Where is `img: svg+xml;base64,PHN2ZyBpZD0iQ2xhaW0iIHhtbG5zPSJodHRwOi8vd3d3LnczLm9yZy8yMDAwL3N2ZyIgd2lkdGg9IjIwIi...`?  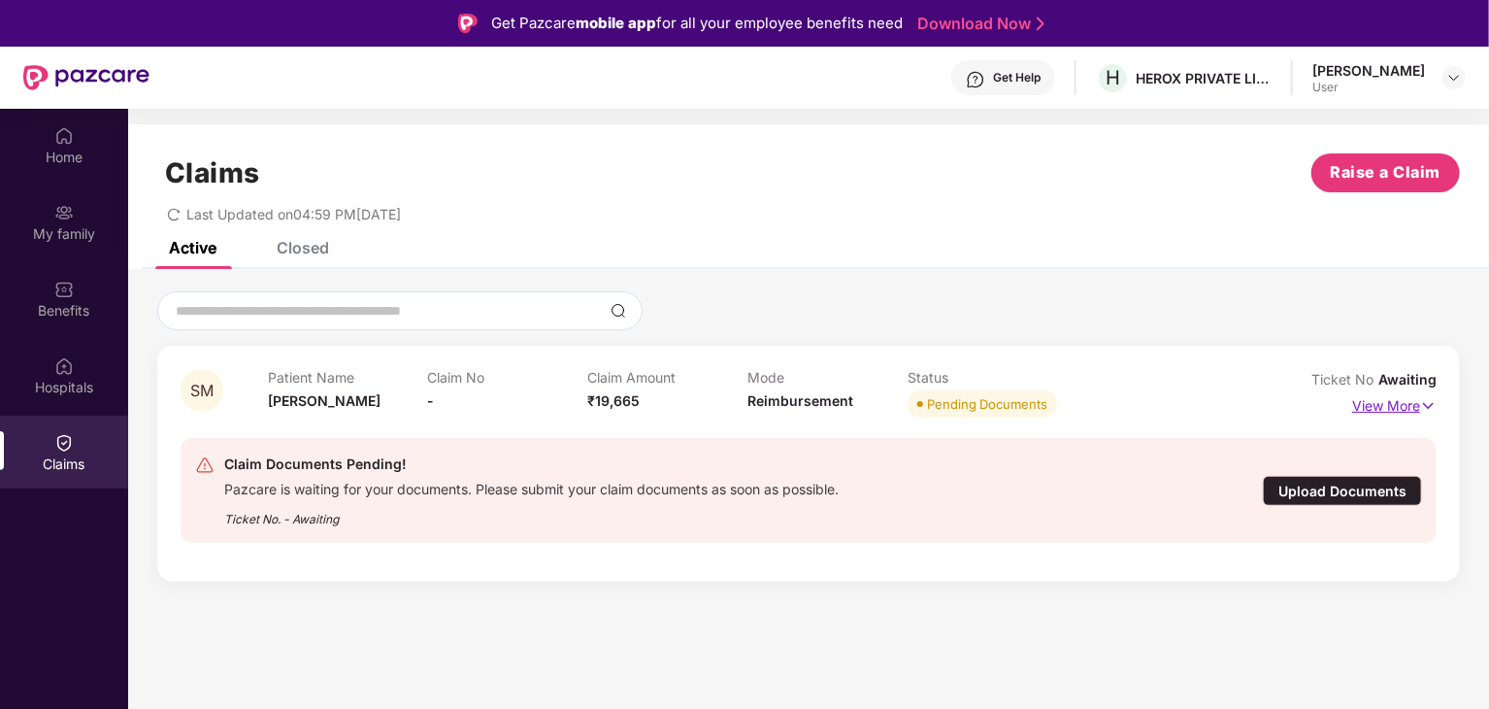 img: svg+xml;base64,PHN2ZyBpZD0iQ2xhaW0iIHhtbG5zPSJodHRwOi8vd3d3LnczLm9yZy8yMDAwL3N2ZyIgd2lkdGg9IjIwIi... is located at coordinates (64, 443).